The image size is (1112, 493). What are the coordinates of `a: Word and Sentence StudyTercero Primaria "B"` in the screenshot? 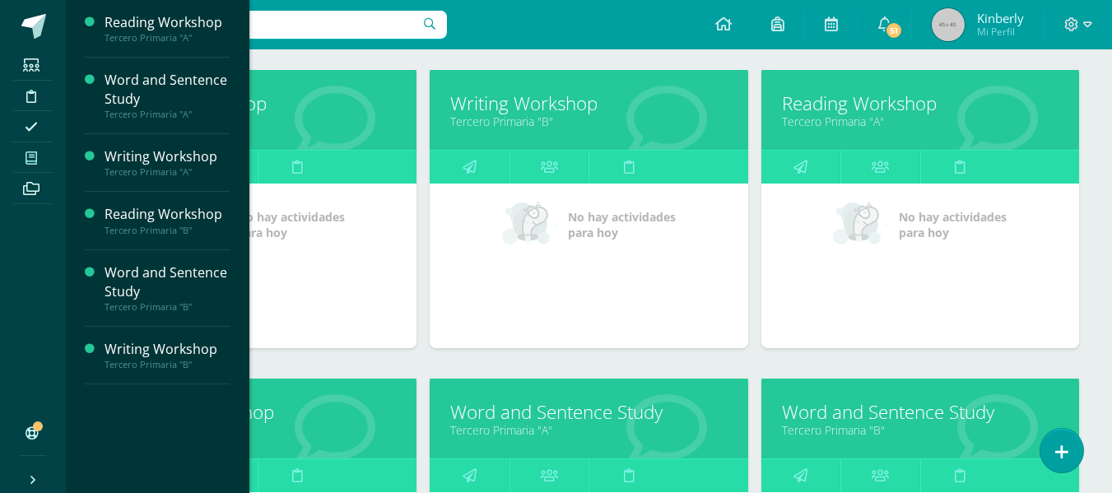 It's located at (167, 288).